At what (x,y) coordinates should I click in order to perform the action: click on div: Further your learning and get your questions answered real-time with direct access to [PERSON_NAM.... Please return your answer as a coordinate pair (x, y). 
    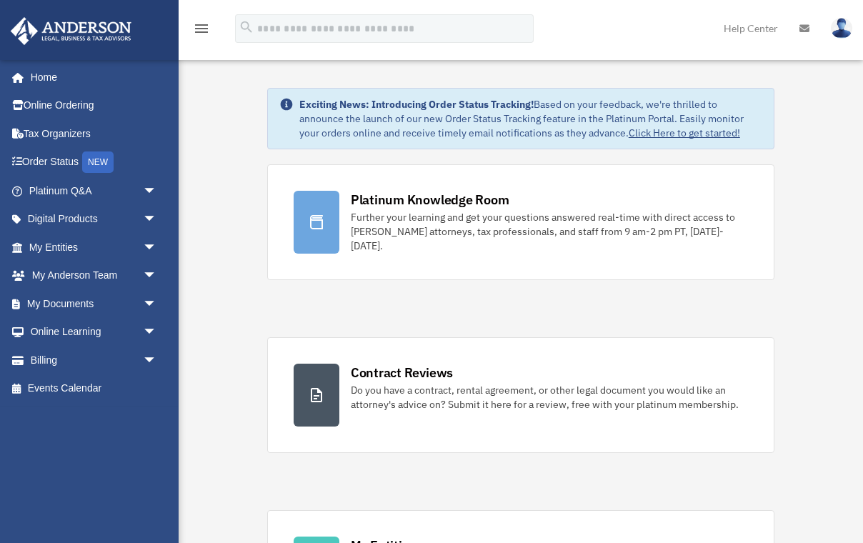
    Looking at the image, I should click on (550, 232).